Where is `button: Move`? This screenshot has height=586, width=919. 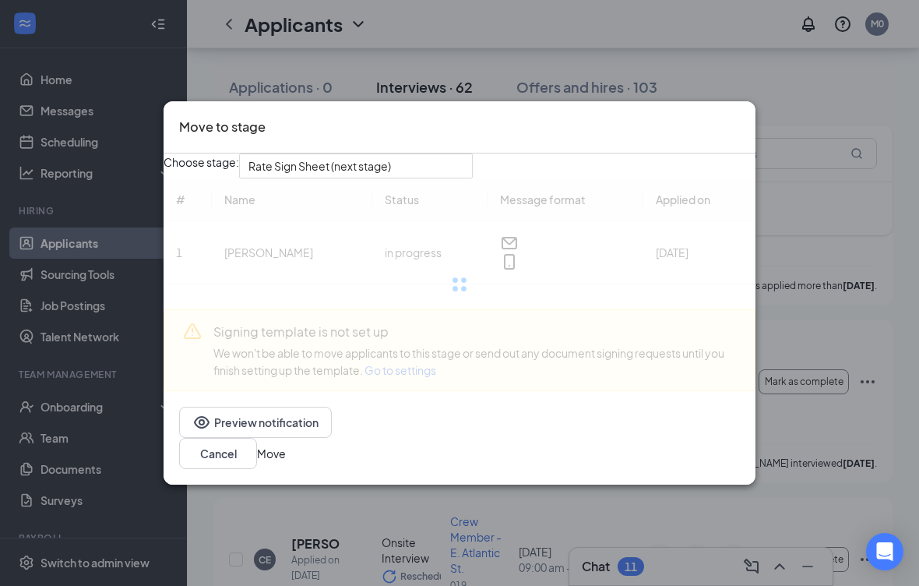
button: Move is located at coordinates (271, 453).